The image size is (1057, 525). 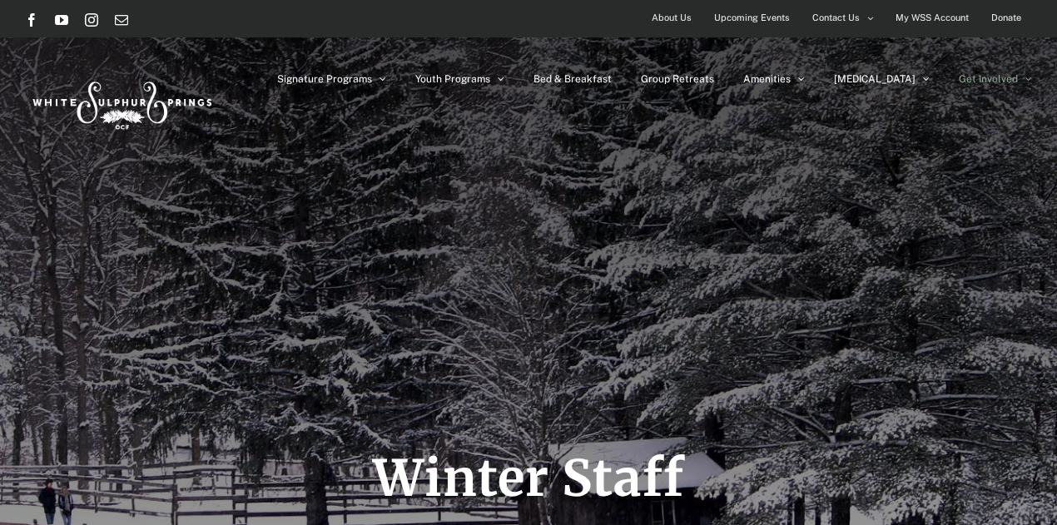 I want to click on span: Youth Programs, so click(x=453, y=79).